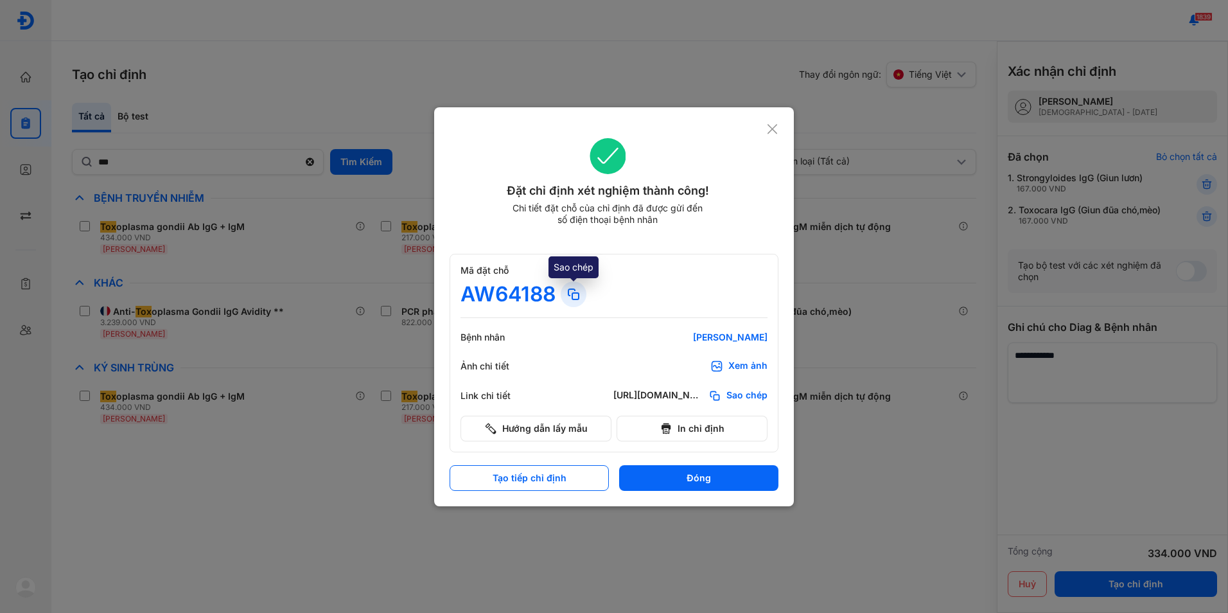 This screenshot has width=1228, height=613. Describe the element at coordinates (699, 478) in the screenshot. I see `button: Đóng` at that location.